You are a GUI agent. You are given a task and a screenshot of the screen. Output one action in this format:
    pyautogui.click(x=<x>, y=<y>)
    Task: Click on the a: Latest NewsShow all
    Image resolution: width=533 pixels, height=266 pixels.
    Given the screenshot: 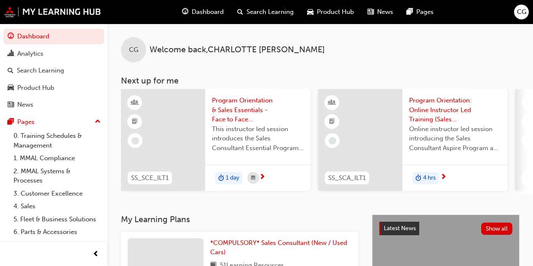 What is the action you would take?
    pyautogui.click(x=446, y=228)
    